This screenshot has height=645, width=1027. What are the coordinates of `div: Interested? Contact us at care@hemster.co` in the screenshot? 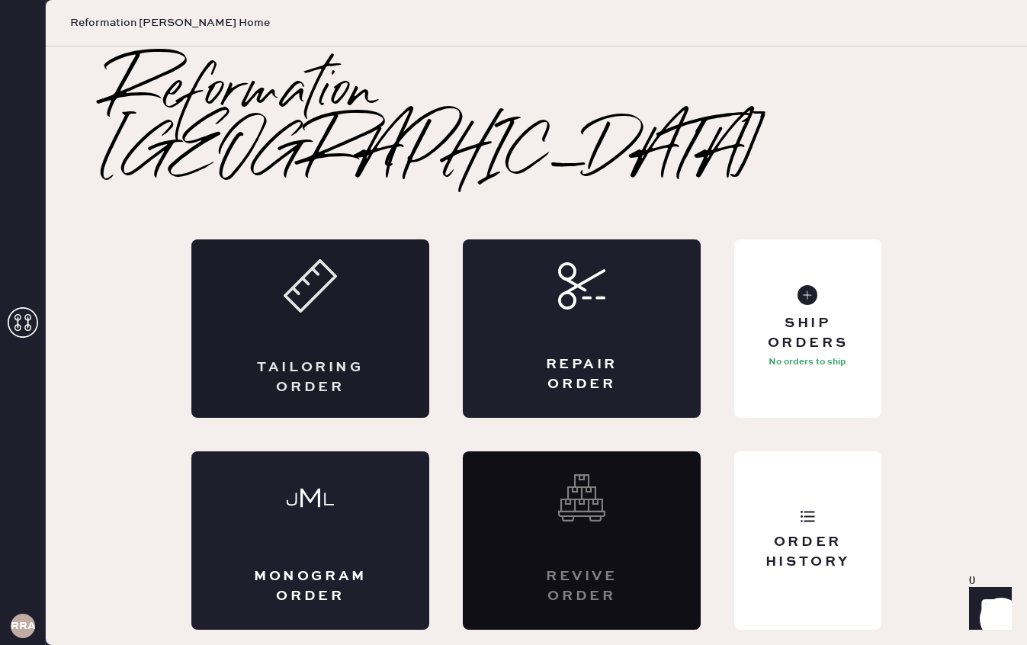 It's located at (582, 540).